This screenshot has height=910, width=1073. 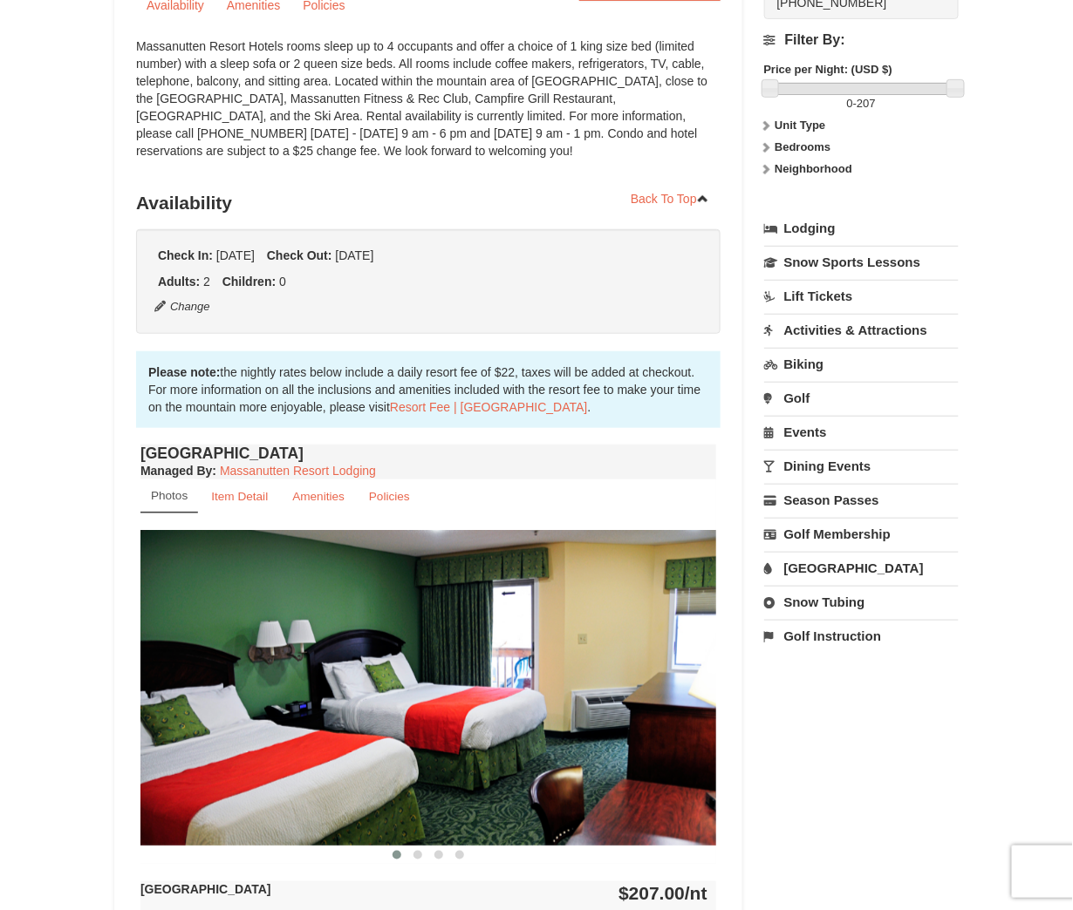 I want to click on span: 2, so click(x=207, y=282).